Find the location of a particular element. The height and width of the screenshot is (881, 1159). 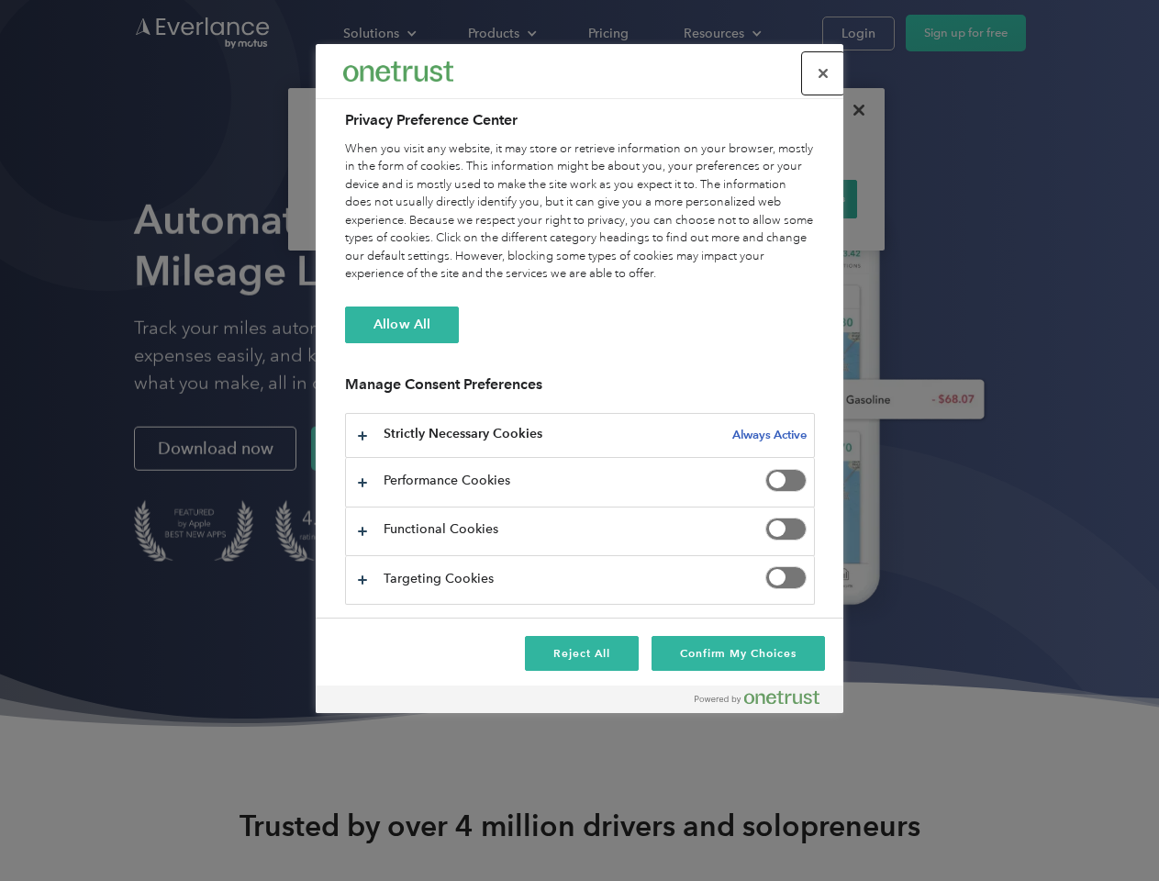

a: Powered by OneTrust Opens in a new Tab is located at coordinates (765, 701).